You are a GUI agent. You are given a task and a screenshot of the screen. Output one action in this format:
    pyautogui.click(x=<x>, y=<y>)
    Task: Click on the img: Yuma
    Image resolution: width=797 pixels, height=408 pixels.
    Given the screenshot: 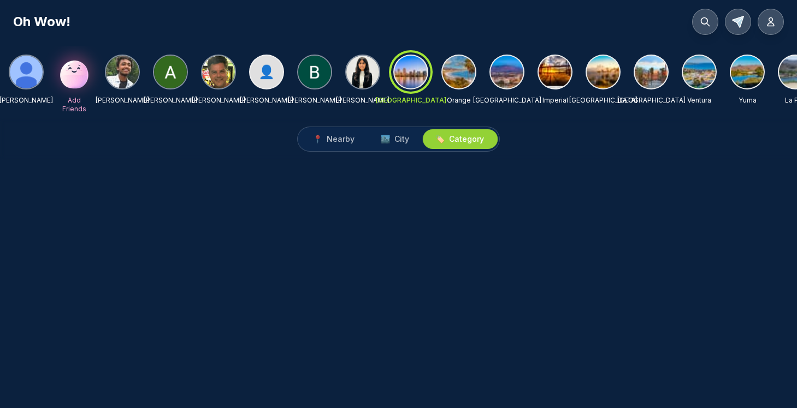 What is the action you would take?
    pyautogui.click(x=747, y=72)
    